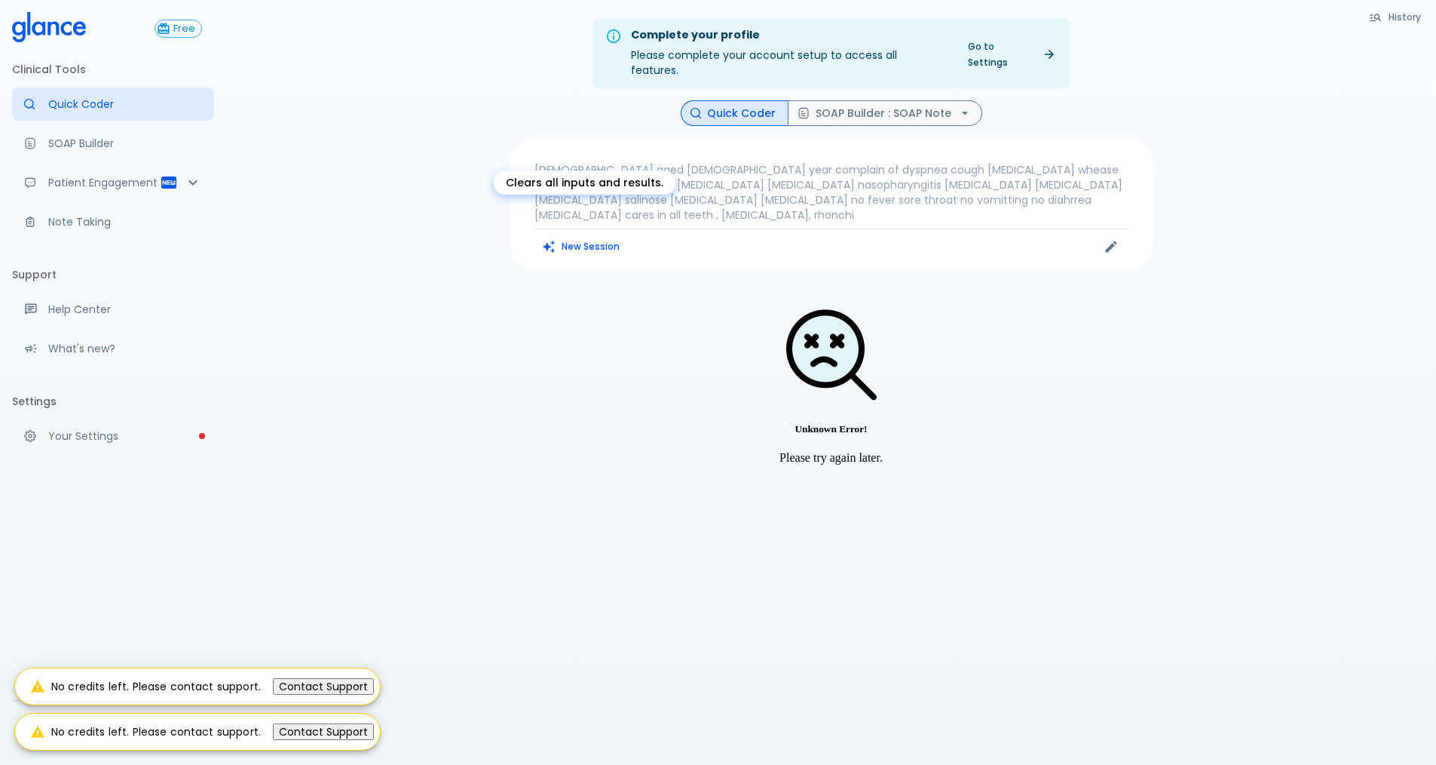 This screenshot has height=765, width=1436. I want to click on div: Please complete your account setup to access all features., so click(789, 53).